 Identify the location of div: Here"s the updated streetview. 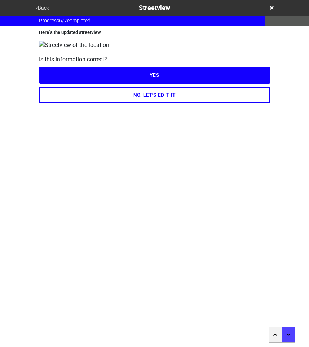
(155, 32).